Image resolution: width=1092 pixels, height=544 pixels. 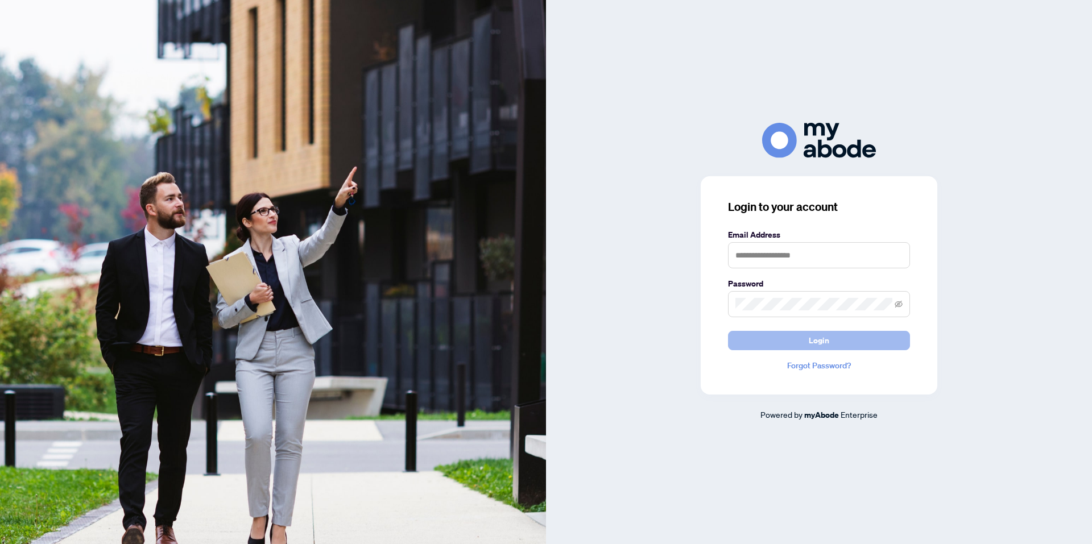 What do you see at coordinates (819, 235) in the screenshot?
I see `label: Email Address` at bounding box center [819, 235].